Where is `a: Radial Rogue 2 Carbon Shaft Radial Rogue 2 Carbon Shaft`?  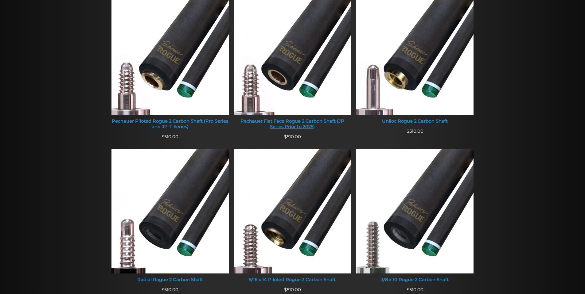 a: Radial Rogue 2 Carbon Shaft Radial Rogue 2 Carbon Shaft is located at coordinates (170, 218).